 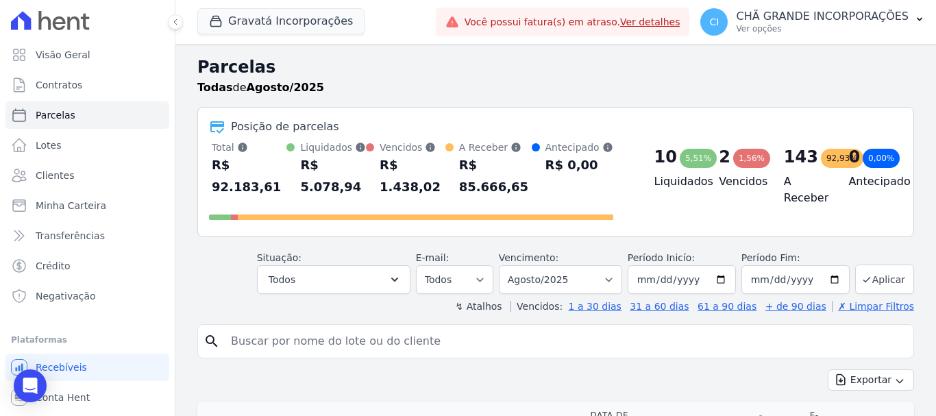 What do you see at coordinates (87, 340) in the screenshot?
I see `div: Plataformas` at bounding box center [87, 340].